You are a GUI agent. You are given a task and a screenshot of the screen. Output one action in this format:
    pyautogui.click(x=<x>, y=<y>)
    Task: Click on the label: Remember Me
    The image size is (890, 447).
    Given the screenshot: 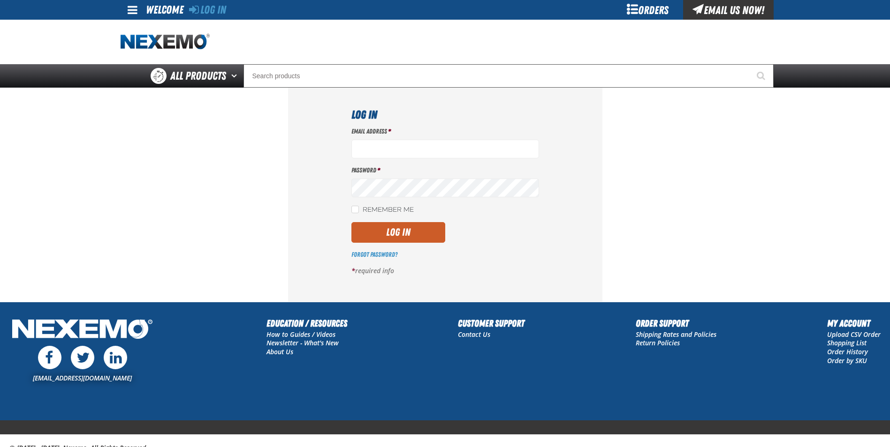 What is the action you would take?
    pyautogui.click(x=382, y=210)
    